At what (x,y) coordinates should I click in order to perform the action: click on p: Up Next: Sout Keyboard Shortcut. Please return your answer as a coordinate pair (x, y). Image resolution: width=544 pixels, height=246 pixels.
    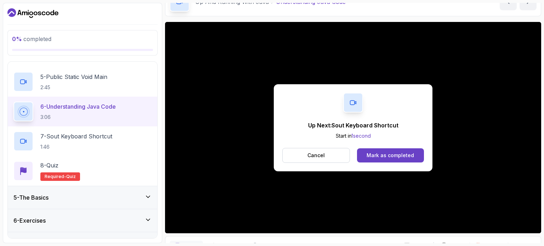
    Looking at the image, I should click on (353, 125).